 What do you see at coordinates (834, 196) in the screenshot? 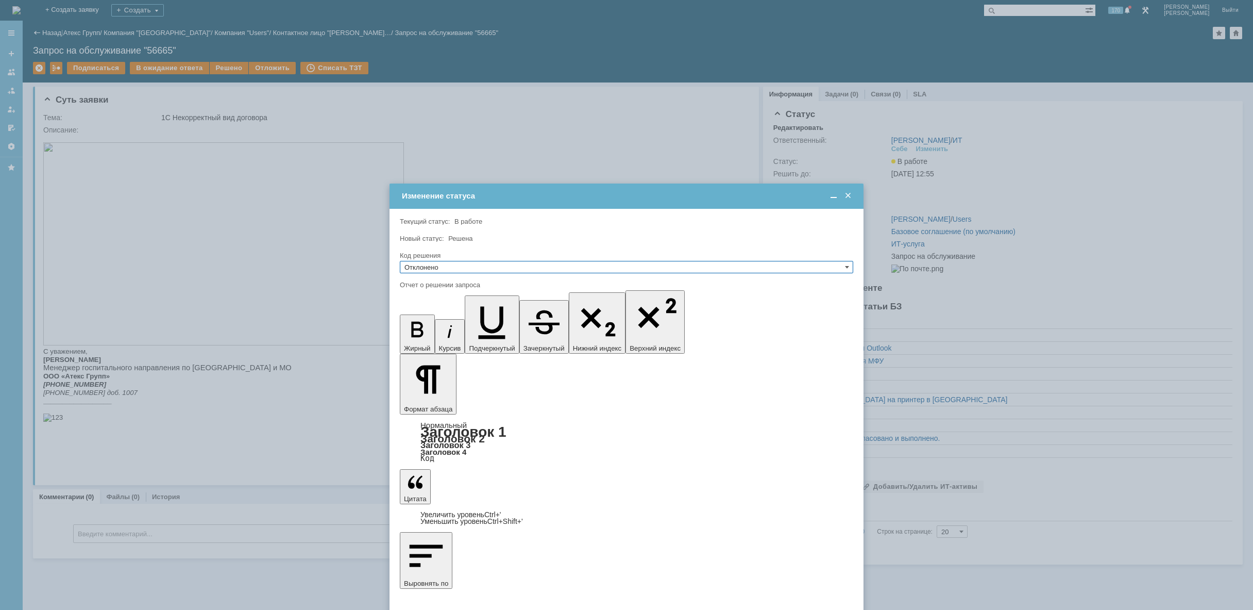
I see `span: Свернуть (Ctrl + M)` at bounding box center [834, 196].